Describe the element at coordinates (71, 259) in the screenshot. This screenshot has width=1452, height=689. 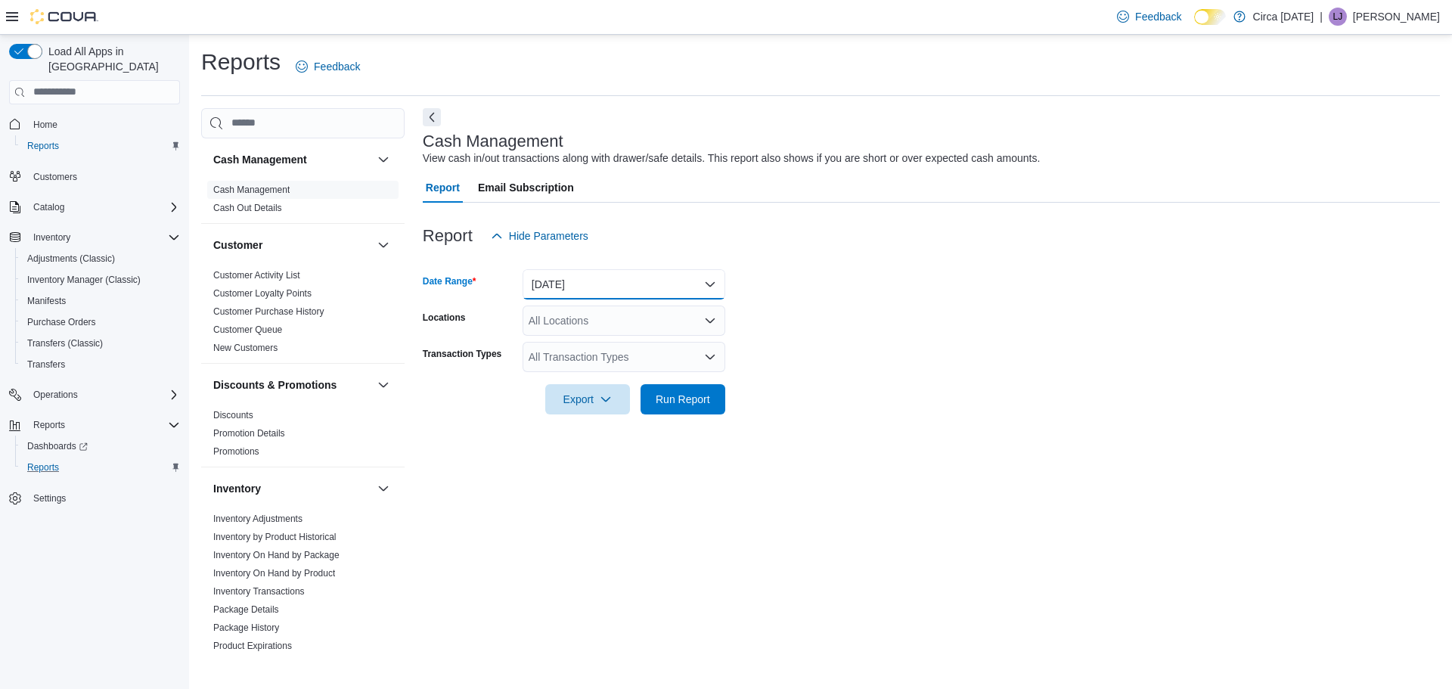
I see `span: Adjustments (Classic)` at that location.